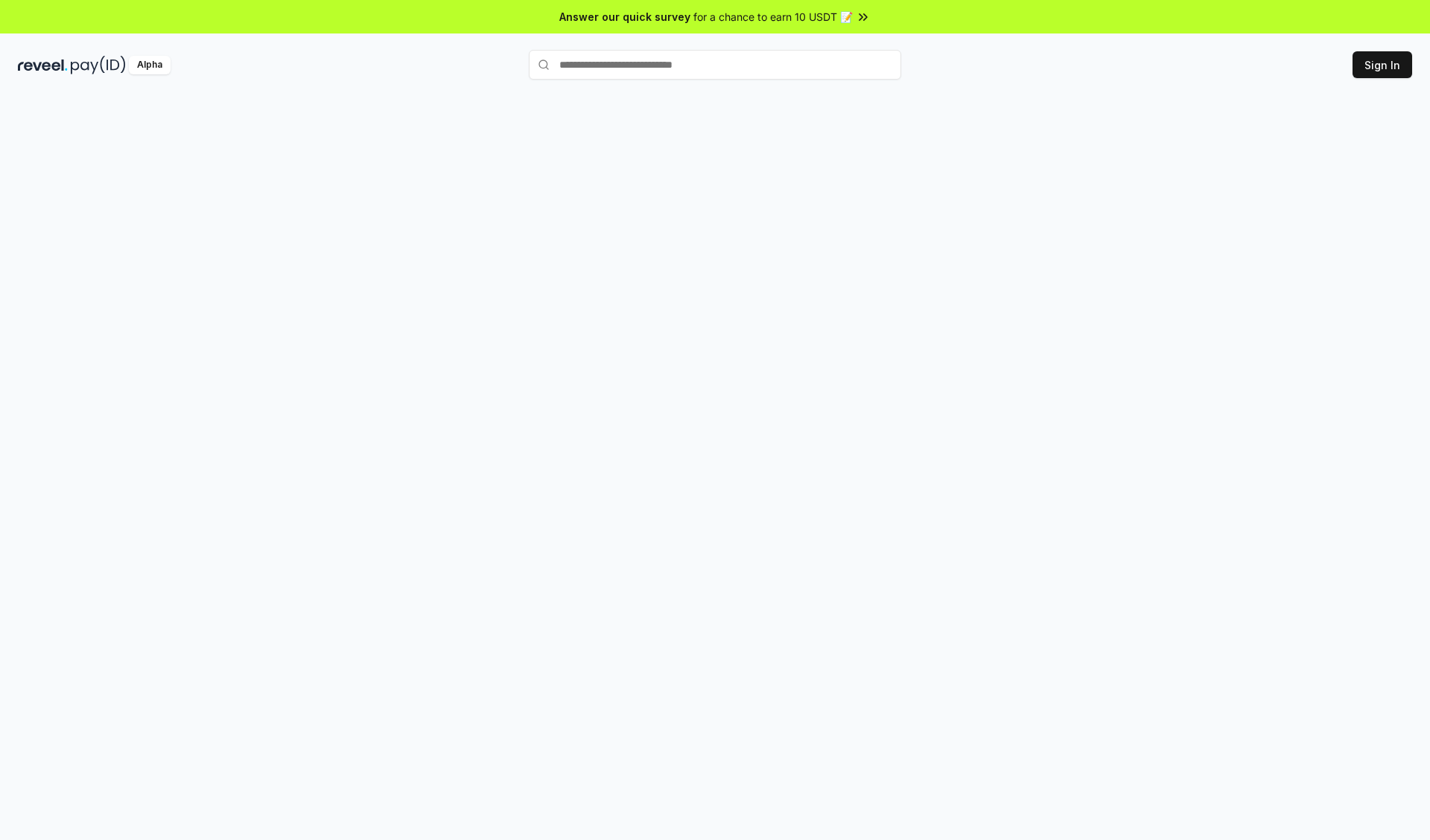 The height and width of the screenshot is (840, 1430). What do you see at coordinates (1382, 65) in the screenshot?
I see `button: Sign In` at bounding box center [1382, 65].